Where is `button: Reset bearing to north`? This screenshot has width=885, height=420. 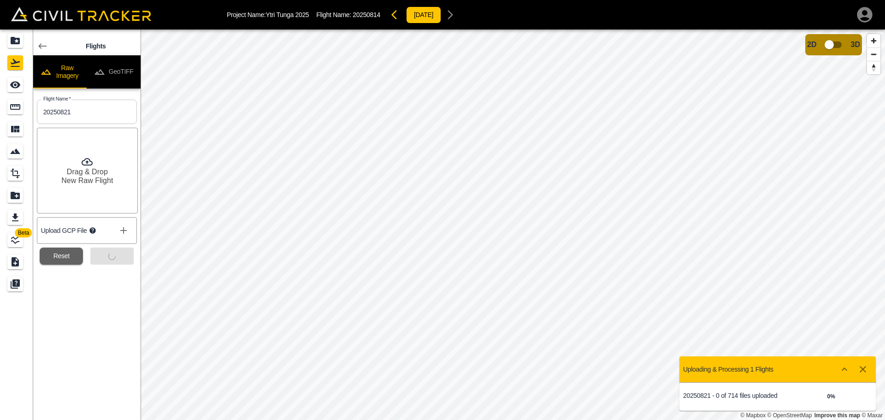 button: Reset bearing to north is located at coordinates (874, 67).